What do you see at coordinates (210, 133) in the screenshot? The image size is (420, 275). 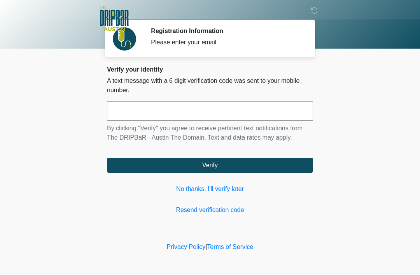 I see `p: By clicking "Verify" you agree to receive pertinent text notifications from The DRIPBaR - Austin ...` at bounding box center [210, 133].